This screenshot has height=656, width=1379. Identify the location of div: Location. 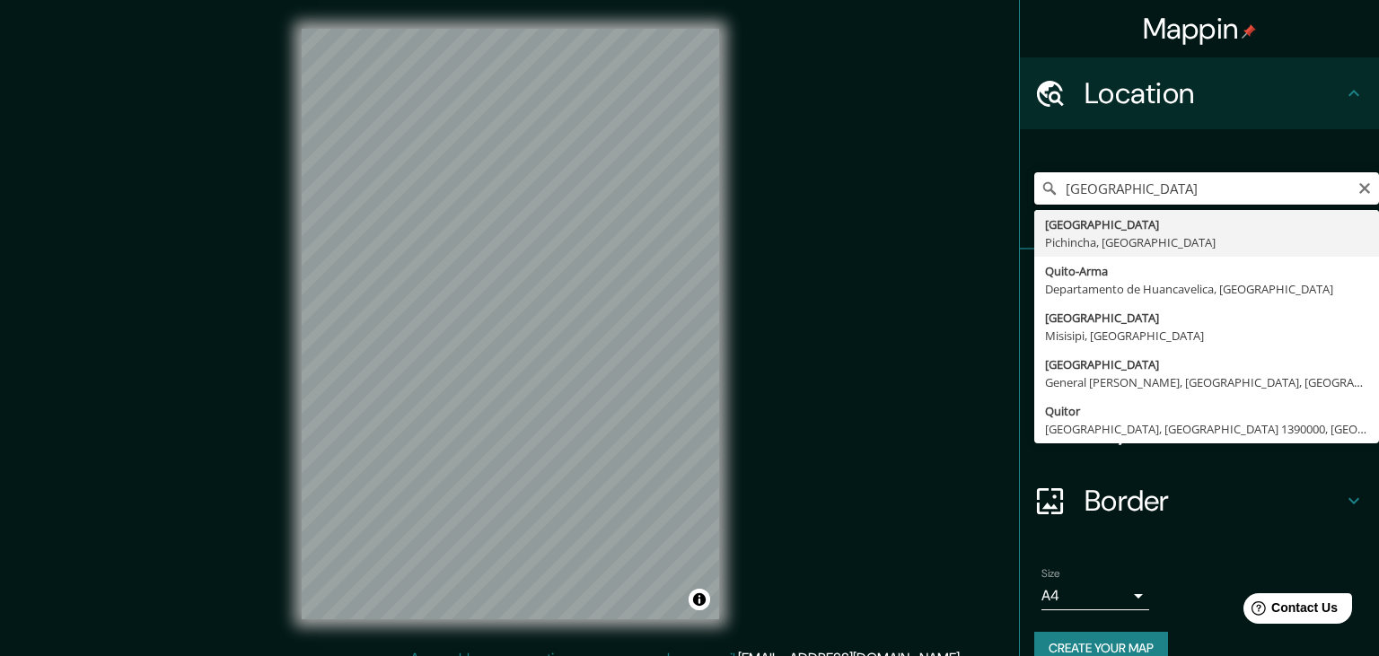
(1199, 93).